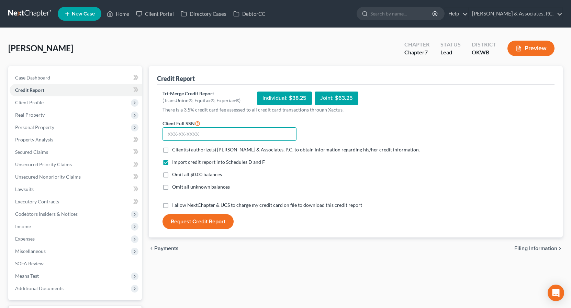 Image resolution: width=571 pixels, height=308 pixels. I want to click on span: Secured Claims, so click(32, 152).